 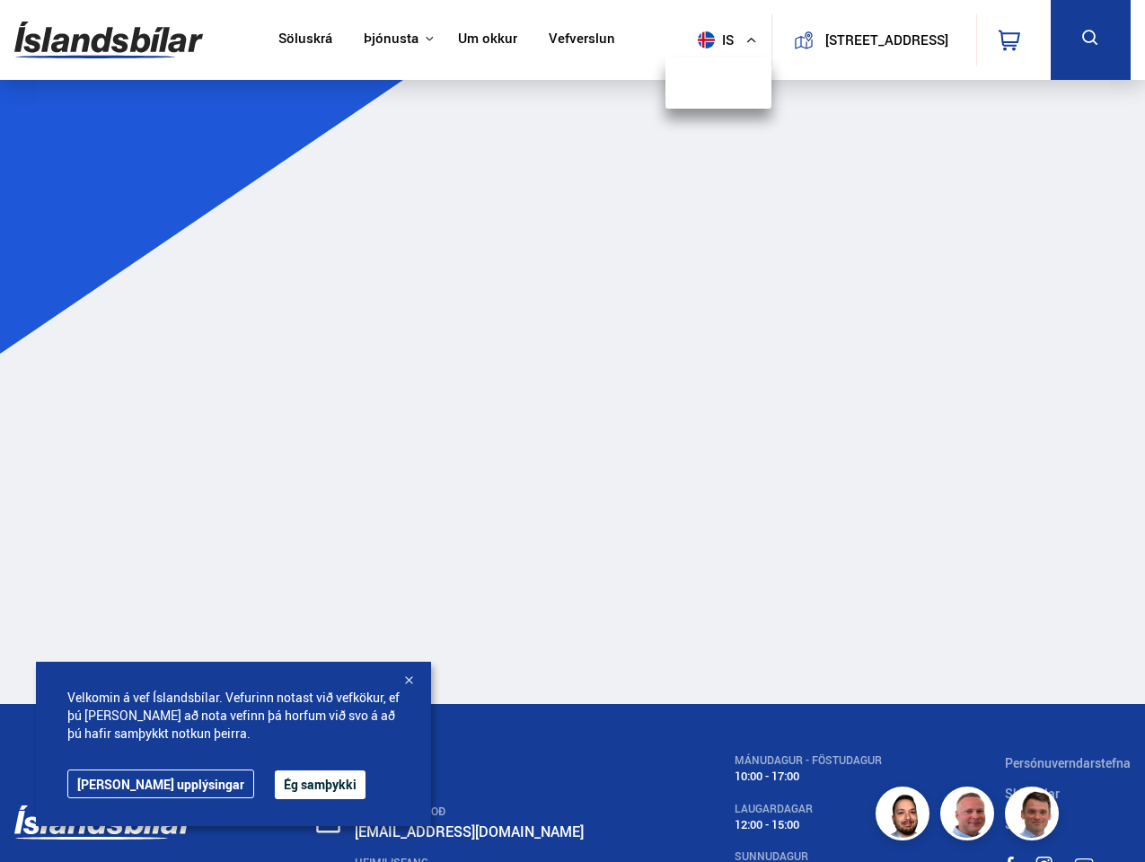 What do you see at coordinates (1031, 793) in the screenshot?
I see `a: Skilmalar` at bounding box center [1031, 793].